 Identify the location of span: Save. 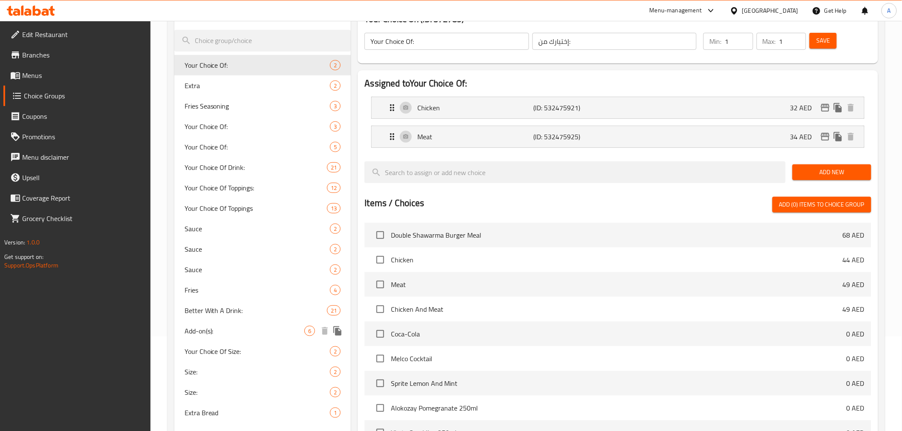
(823, 40).